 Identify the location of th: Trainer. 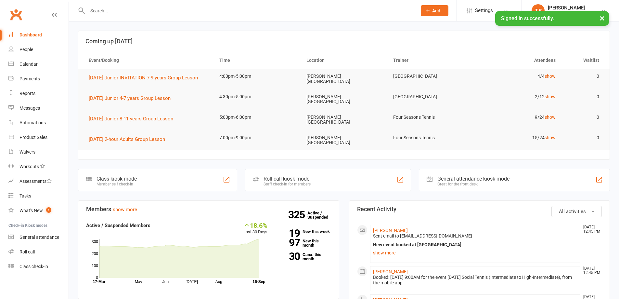
(431, 60).